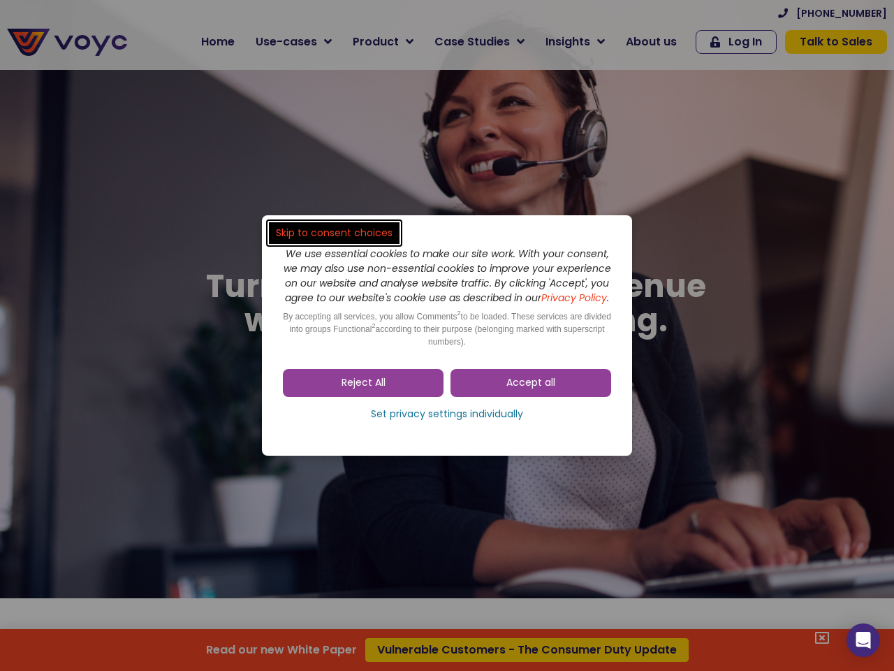 This screenshot has width=894, height=671. Describe the element at coordinates (447, 414) in the screenshot. I see `a: Set privacy settings individually` at that location.